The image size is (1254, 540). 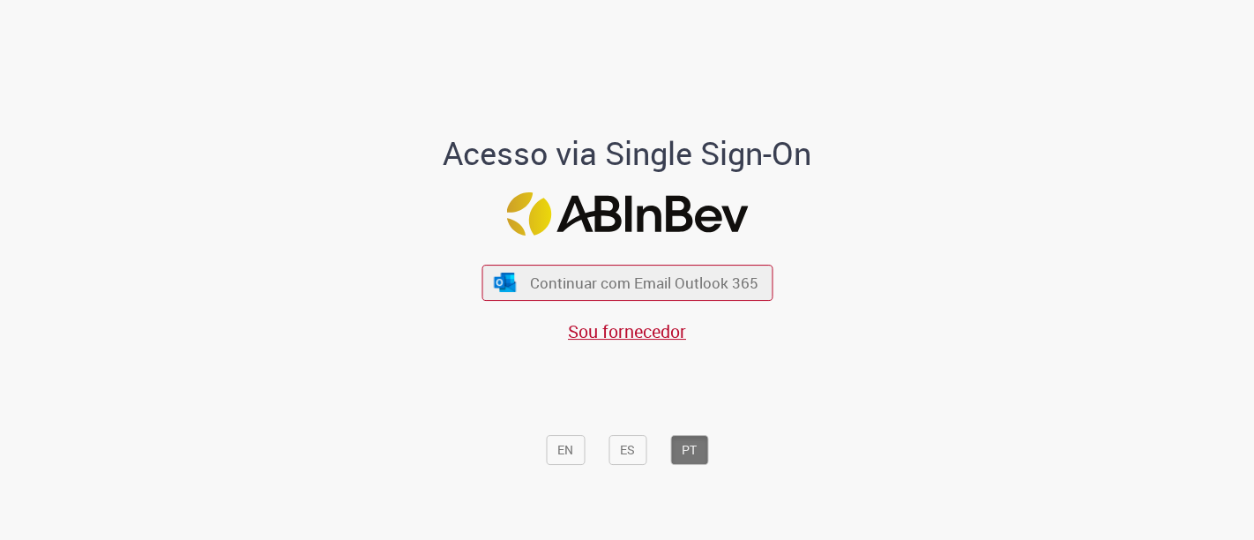 What do you see at coordinates (644, 282) in the screenshot?
I see `span: Continuar com Email Outlook 365` at bounding box center [644, 282].